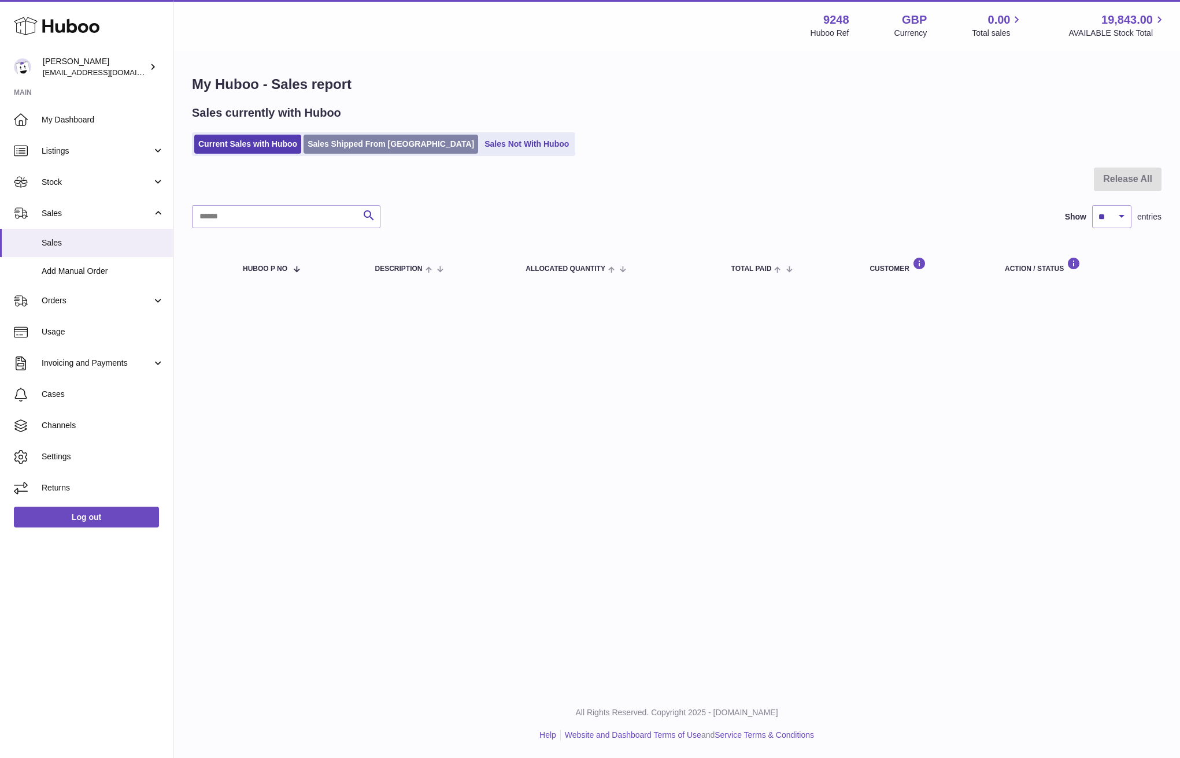 Image resolution: width=1180 pixels, height=758 pixels. Describe the element at coordinates (687, 735) in the screenshot. I see `li: and` at that location.